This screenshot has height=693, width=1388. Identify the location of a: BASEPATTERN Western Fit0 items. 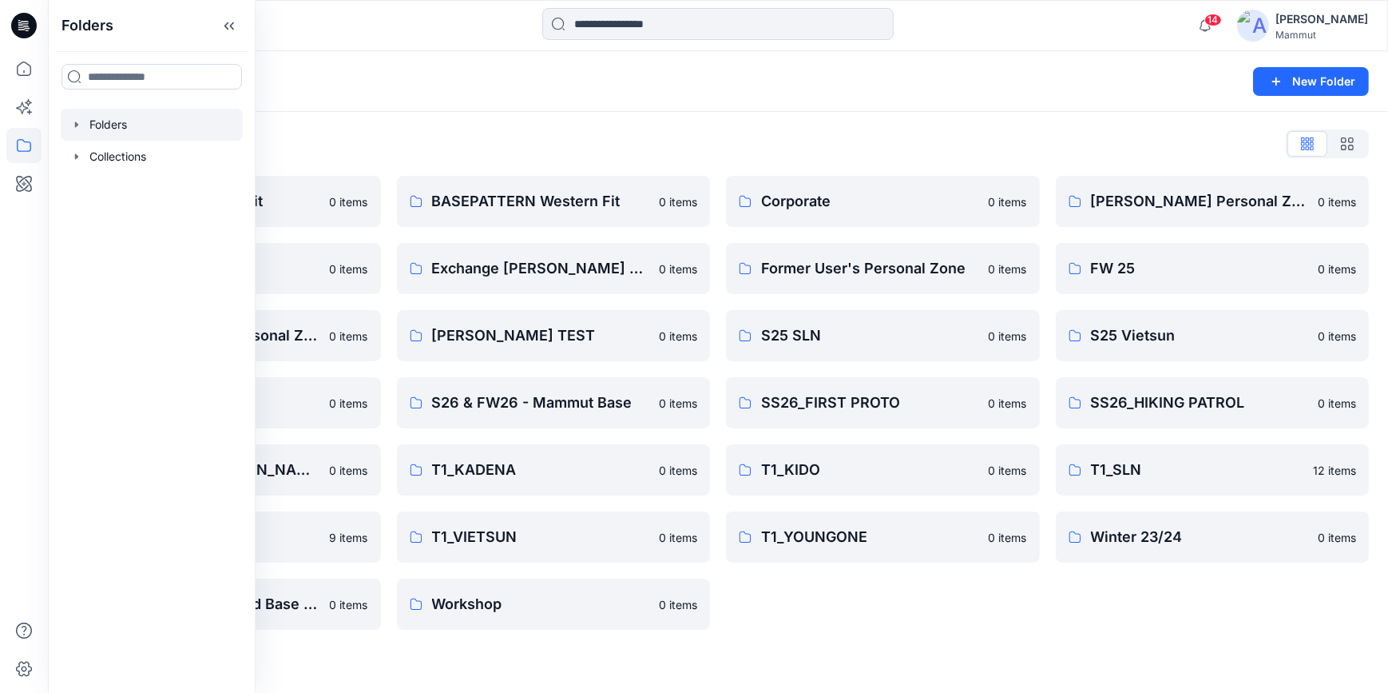
(554, 201).